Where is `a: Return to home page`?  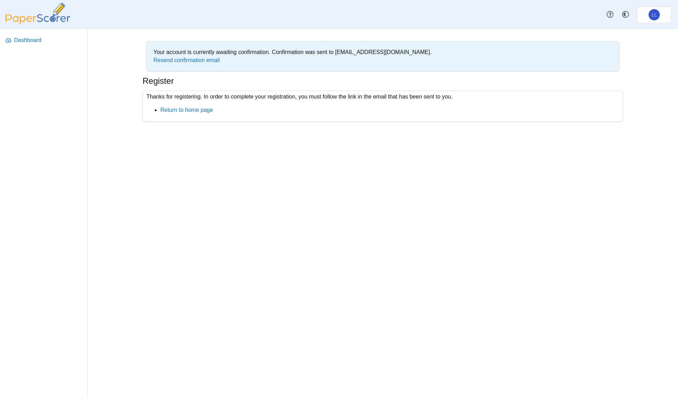 a: Return to home page is located at coordinates (187, 110).